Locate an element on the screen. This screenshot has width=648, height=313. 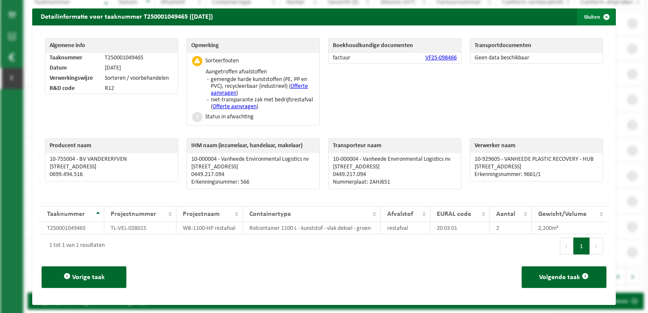
td: Datum is located at coordinates (73, 68).